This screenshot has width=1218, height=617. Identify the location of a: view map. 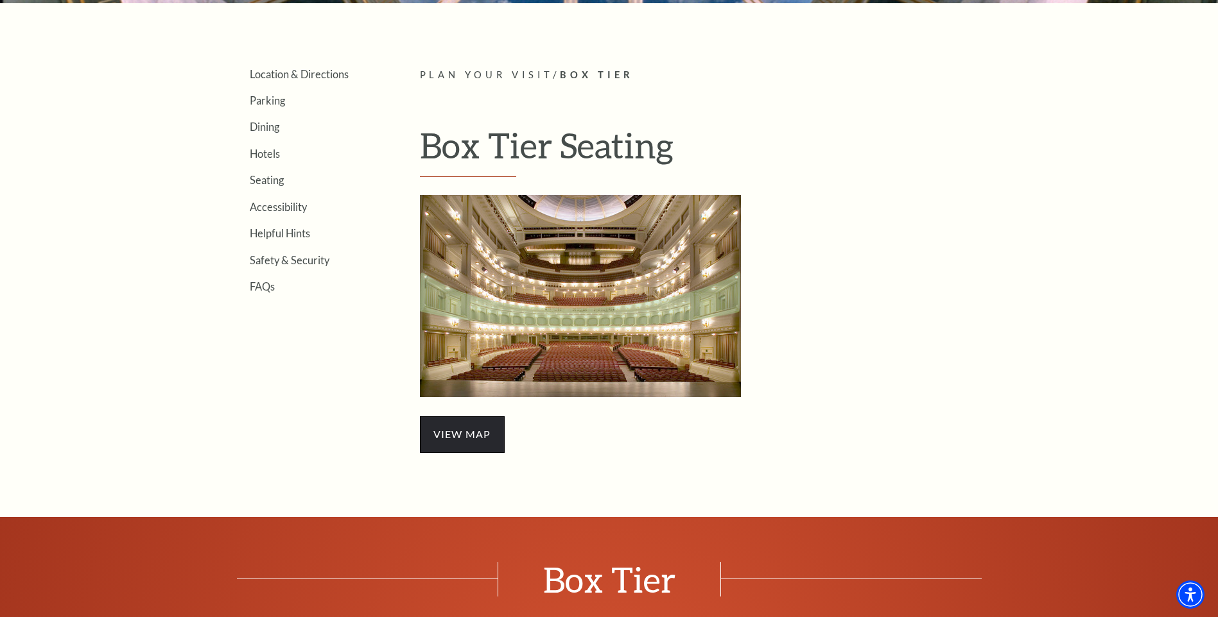
(462, 433).